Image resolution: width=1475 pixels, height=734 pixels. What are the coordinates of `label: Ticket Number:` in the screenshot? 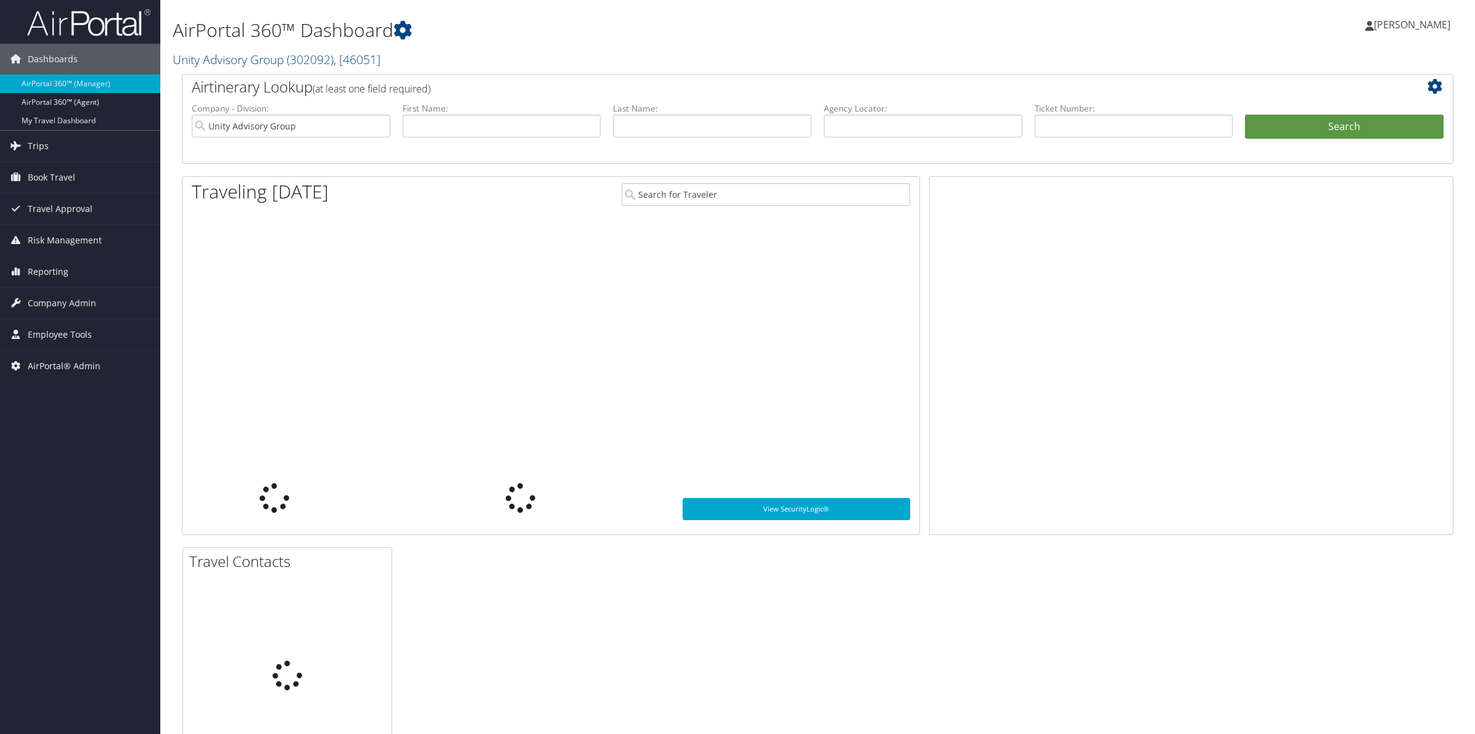 It's located at (1134, 109).